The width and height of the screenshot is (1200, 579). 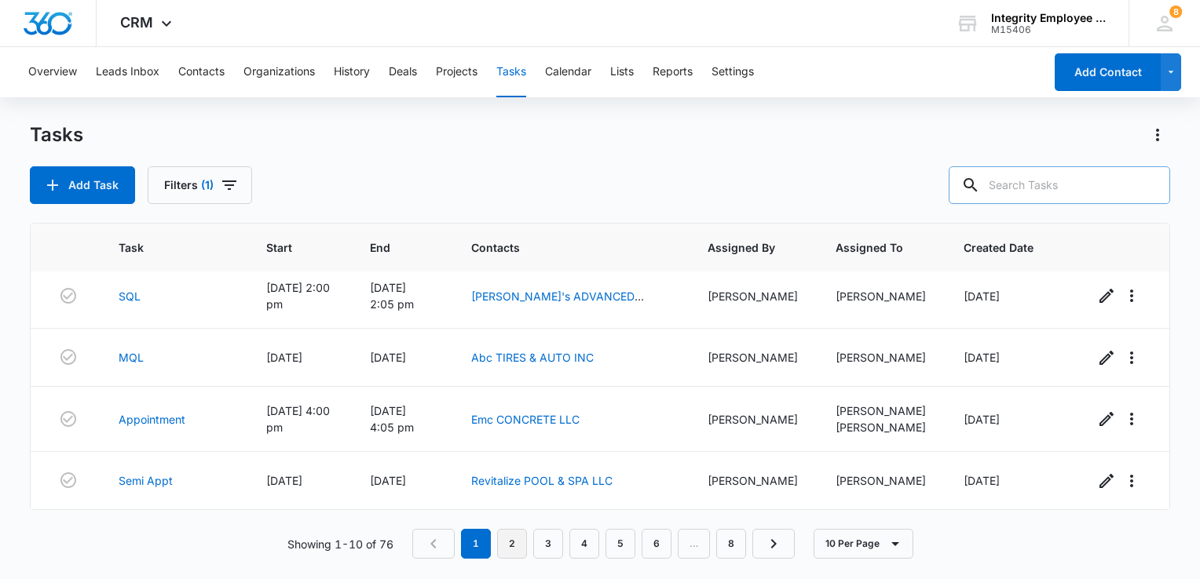 What do you see at coordinates (279, 72) in the screenshot?
I see `button: Organizations` at bounding box center [279, 72].